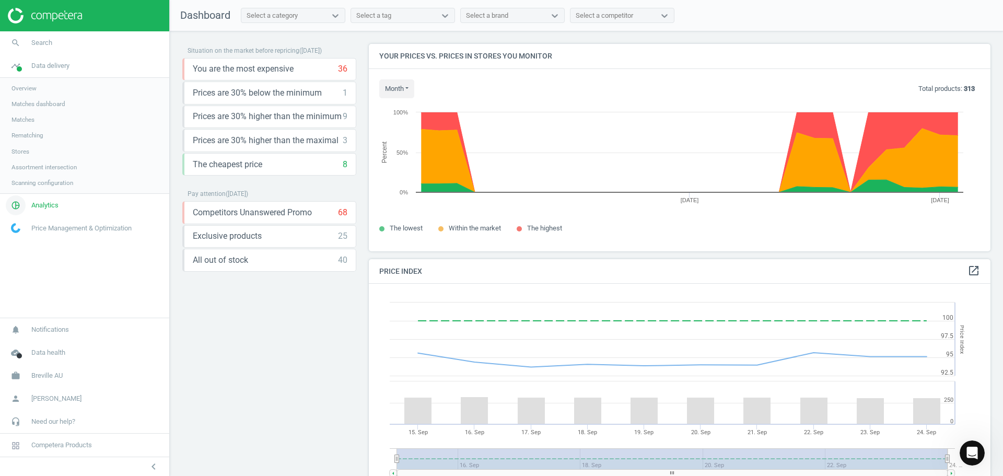  I want to click on a: open_in_new, so click(974, 271).